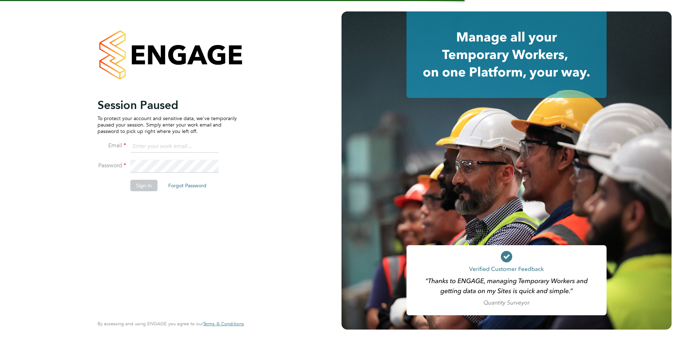  What do you see at coordinates (171, 323) in the screenshot?
I see `span: By accessing and using ENGAGE you agree to our` at bounding box center [171, 323].